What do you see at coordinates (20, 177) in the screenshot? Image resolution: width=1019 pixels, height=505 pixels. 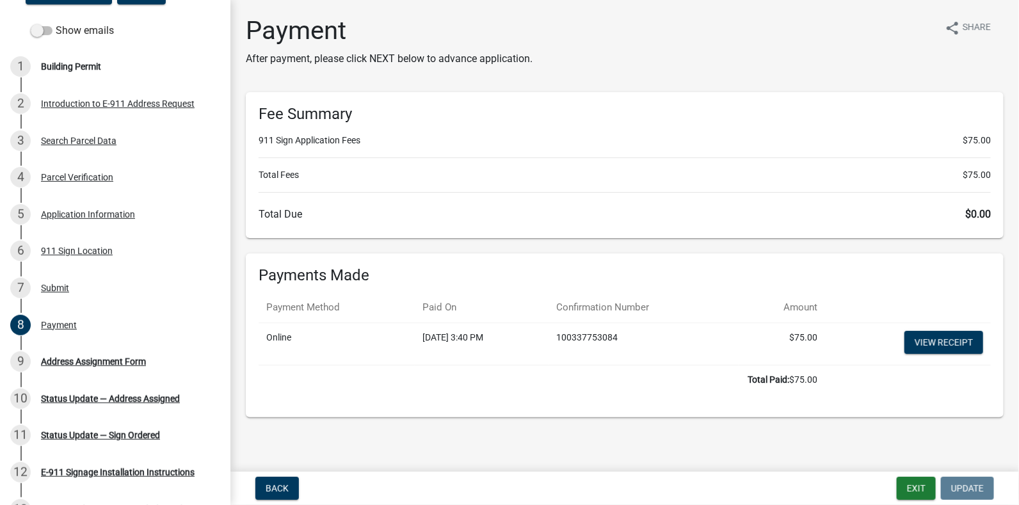 I see `div: 4` at bounding box center [20, 177].